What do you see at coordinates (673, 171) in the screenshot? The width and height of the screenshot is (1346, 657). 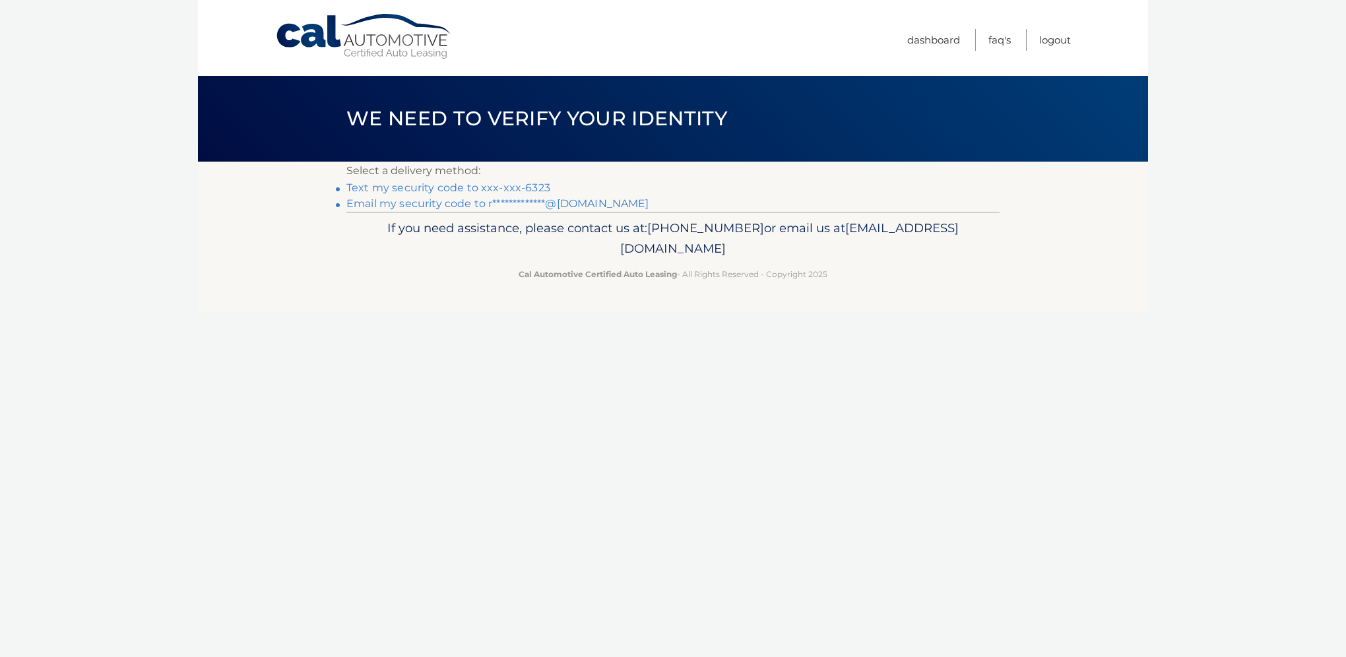 I see `p: Select a delivery method:` at bounding box center [673, 171].